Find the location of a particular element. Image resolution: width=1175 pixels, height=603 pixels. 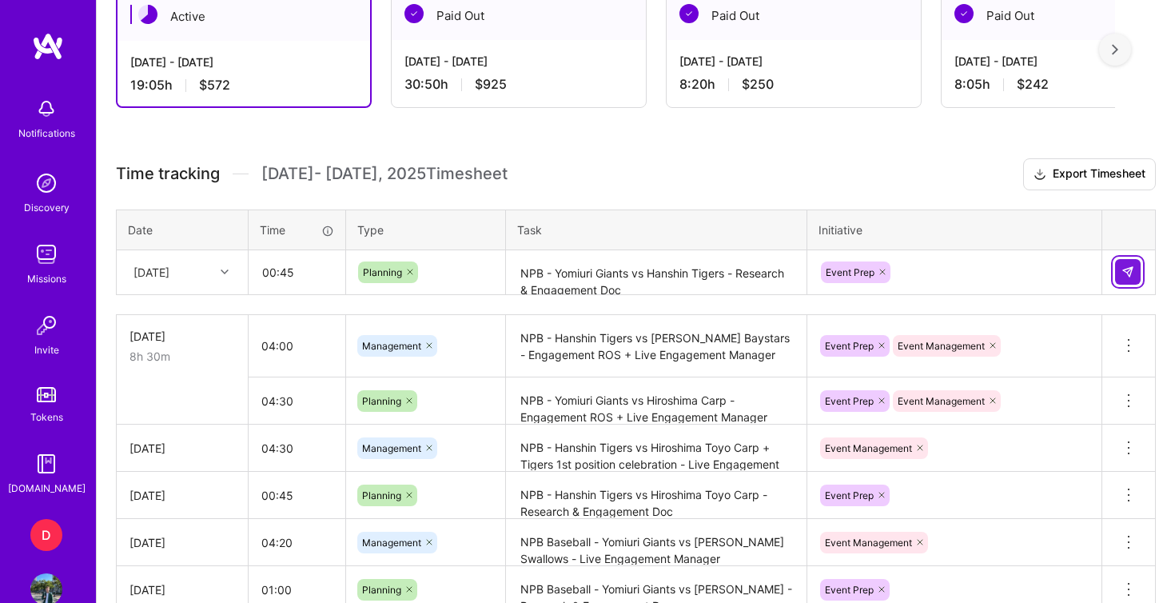

img: Submit is located at coordinates (1128, 272).